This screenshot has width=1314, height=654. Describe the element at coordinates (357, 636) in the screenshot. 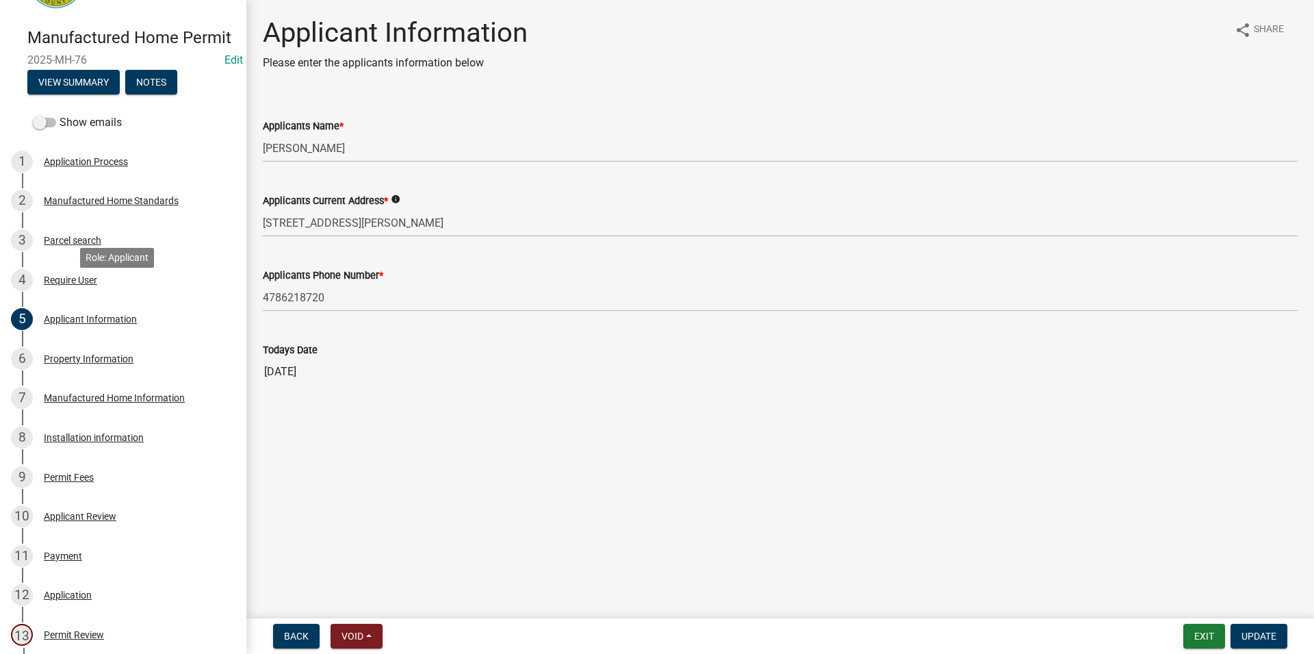

I see `button: Void` at that location.